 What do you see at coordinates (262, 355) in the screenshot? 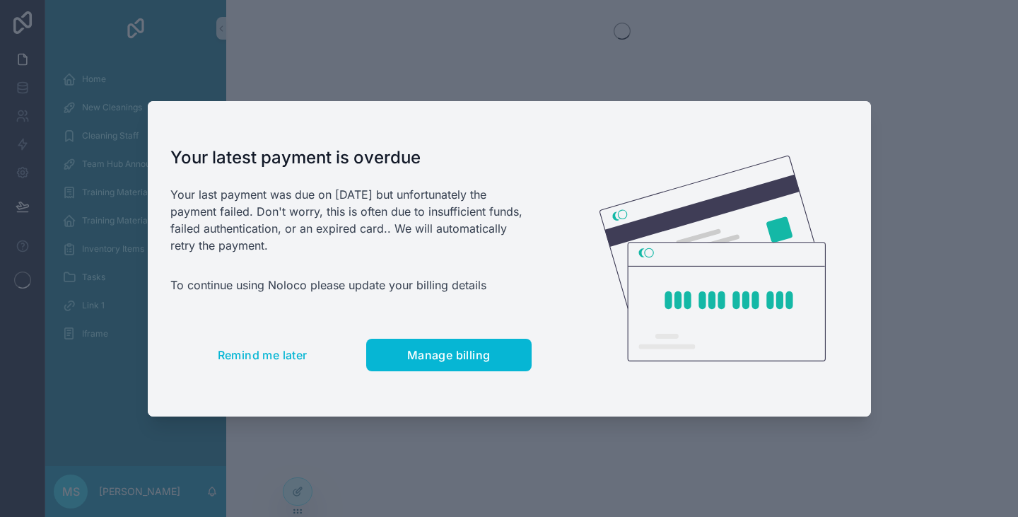
I see `span: Remind me later` at bounding box center [262, 355].